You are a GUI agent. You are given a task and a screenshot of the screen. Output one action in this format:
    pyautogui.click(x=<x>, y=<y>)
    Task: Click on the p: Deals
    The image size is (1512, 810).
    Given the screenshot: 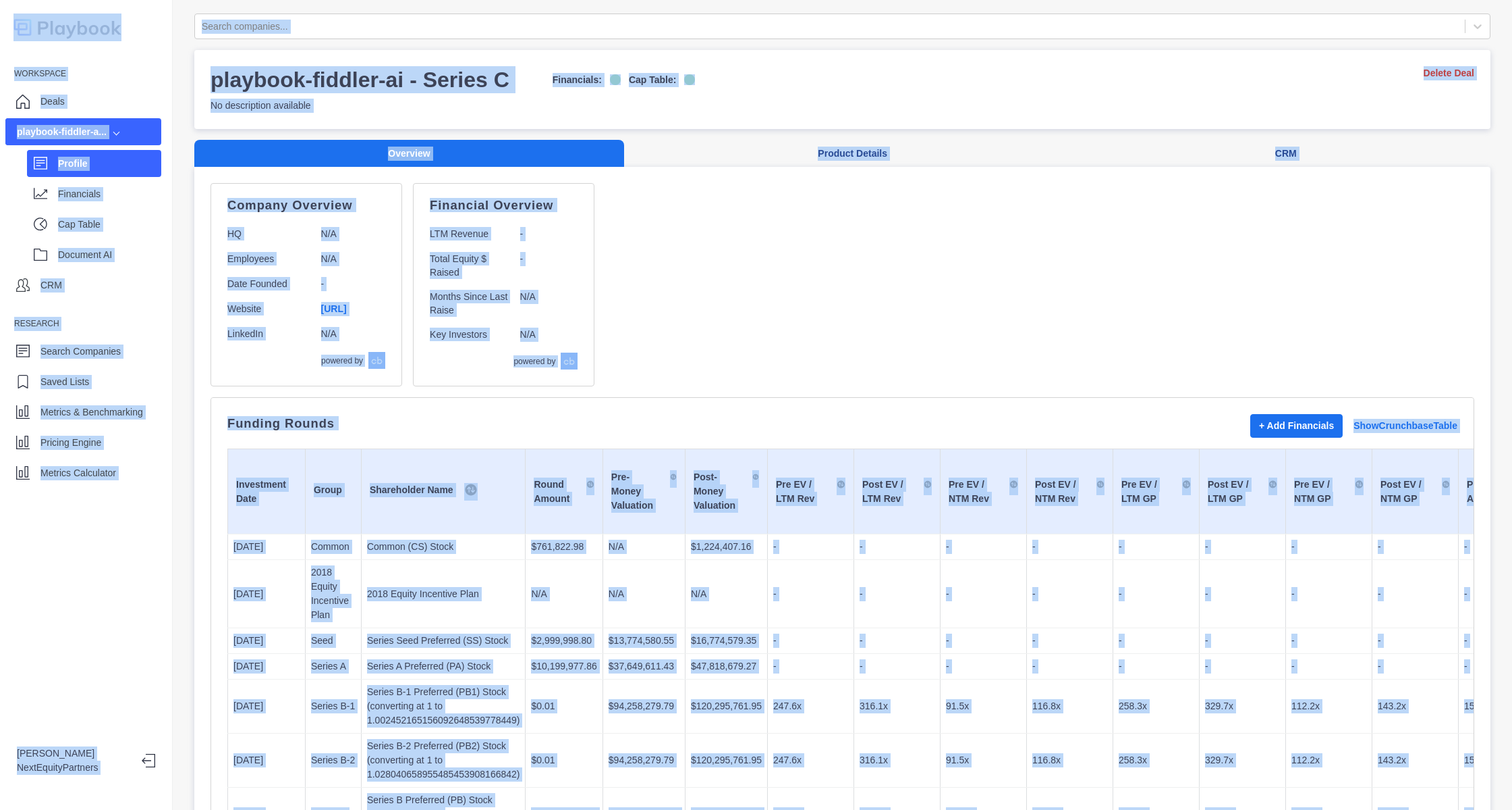 What is the action you would take?
    pyautogui.click(x=53, y=101)
    